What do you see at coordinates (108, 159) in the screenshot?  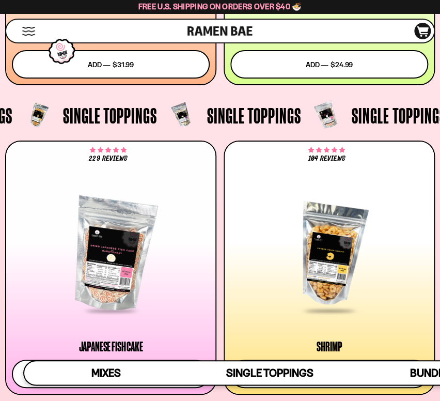 I see `span: 229 reviews` at bounding box center [108, 159].